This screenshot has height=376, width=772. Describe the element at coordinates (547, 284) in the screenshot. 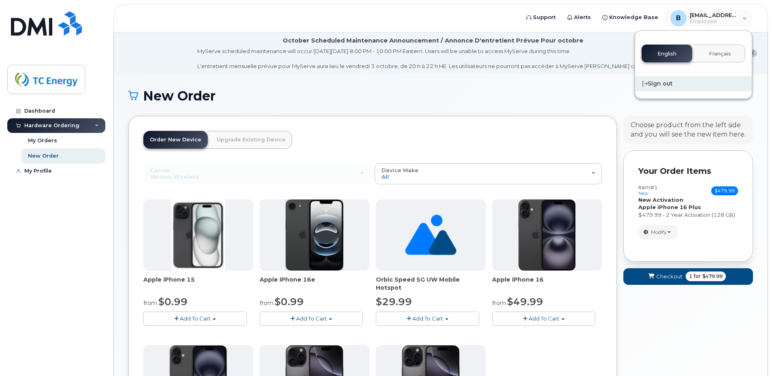

I see `div: Apple iPhone 16` at that location.